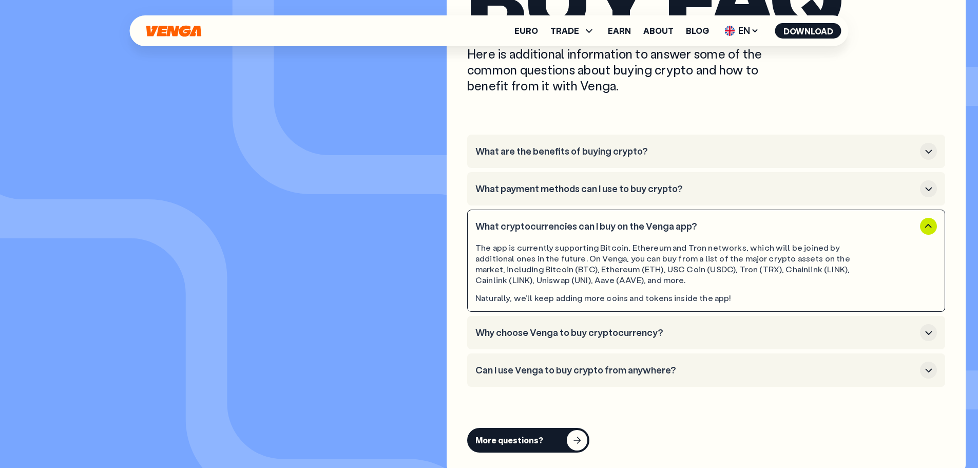  What do you see at coordinates (696, 333) in the screenshot?
I see `h3: Why choose Venga to buy cryptocurrency?` at bounding box center [696, 333].